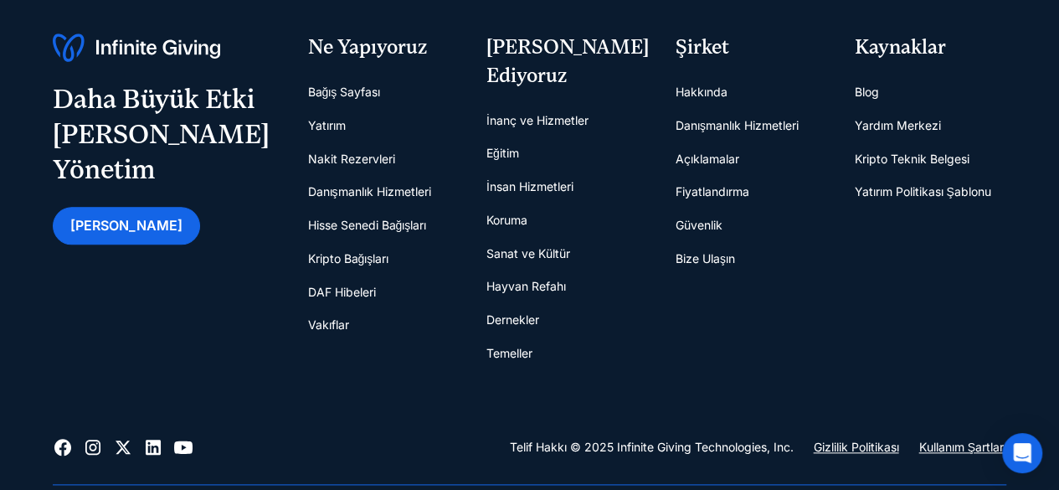 The image size is (1059, 490). Describe the element at coordinates (509, 353) in the screenshot. I see `a: Temeller` at that location.